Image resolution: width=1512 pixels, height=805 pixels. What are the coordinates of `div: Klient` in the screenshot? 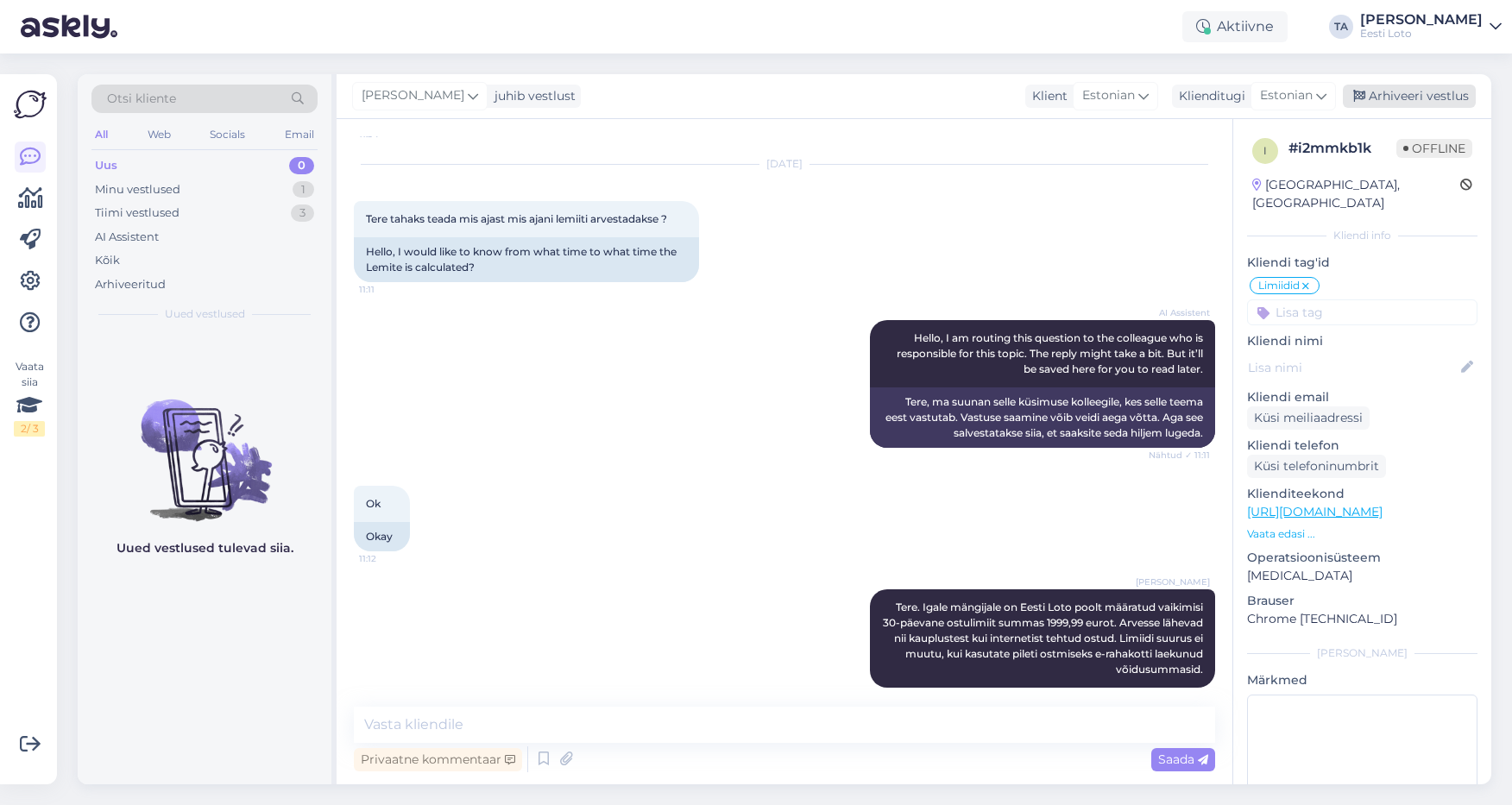 It's located at (1046, 96).